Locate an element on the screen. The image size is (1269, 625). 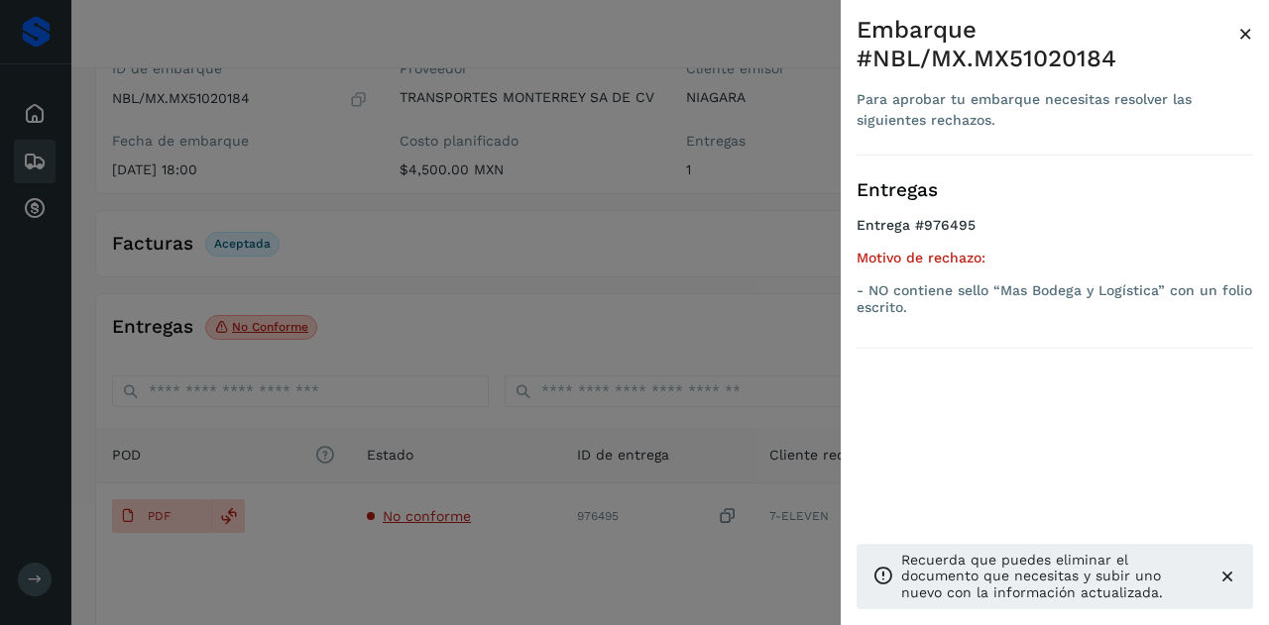
h5: Motivo de rechazo: is located at coordinates (1055, 258).